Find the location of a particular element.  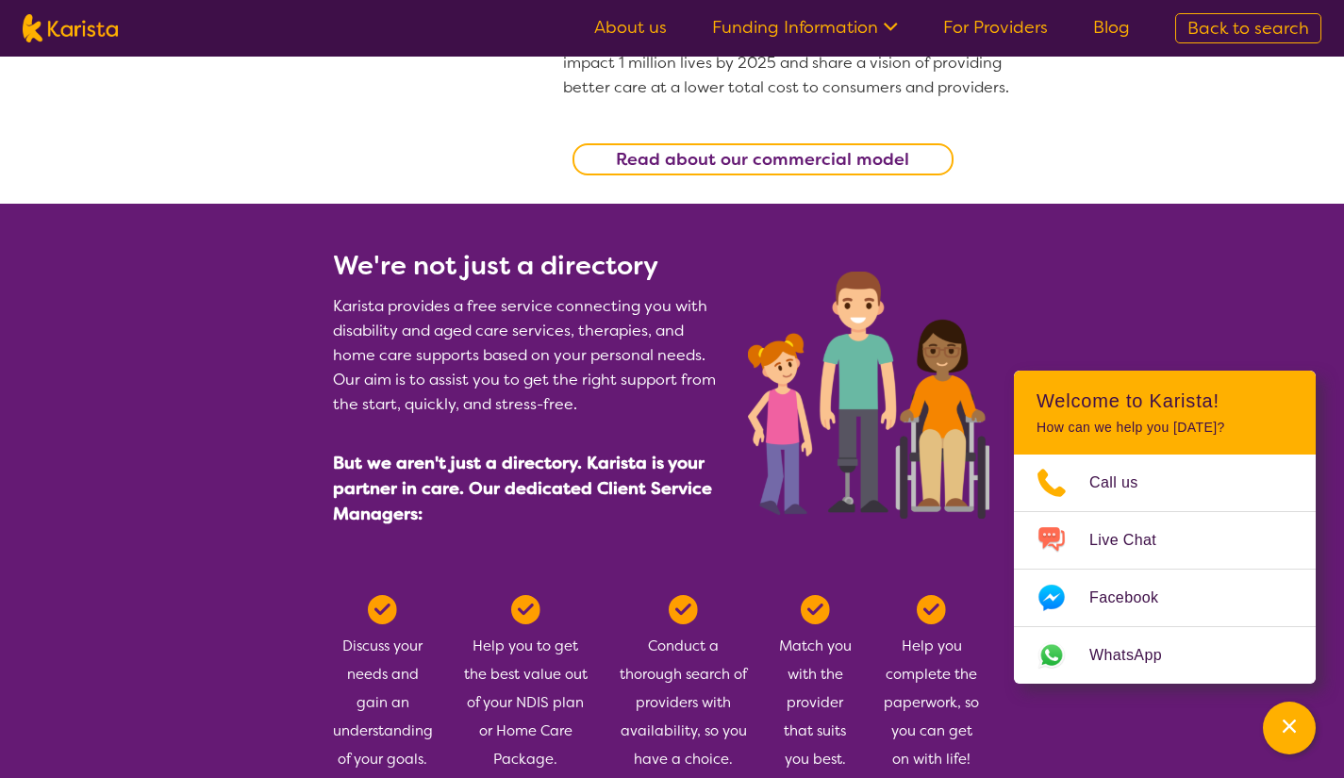

a: Web link opens in a new tab. is located at coordinates (1164, 655).